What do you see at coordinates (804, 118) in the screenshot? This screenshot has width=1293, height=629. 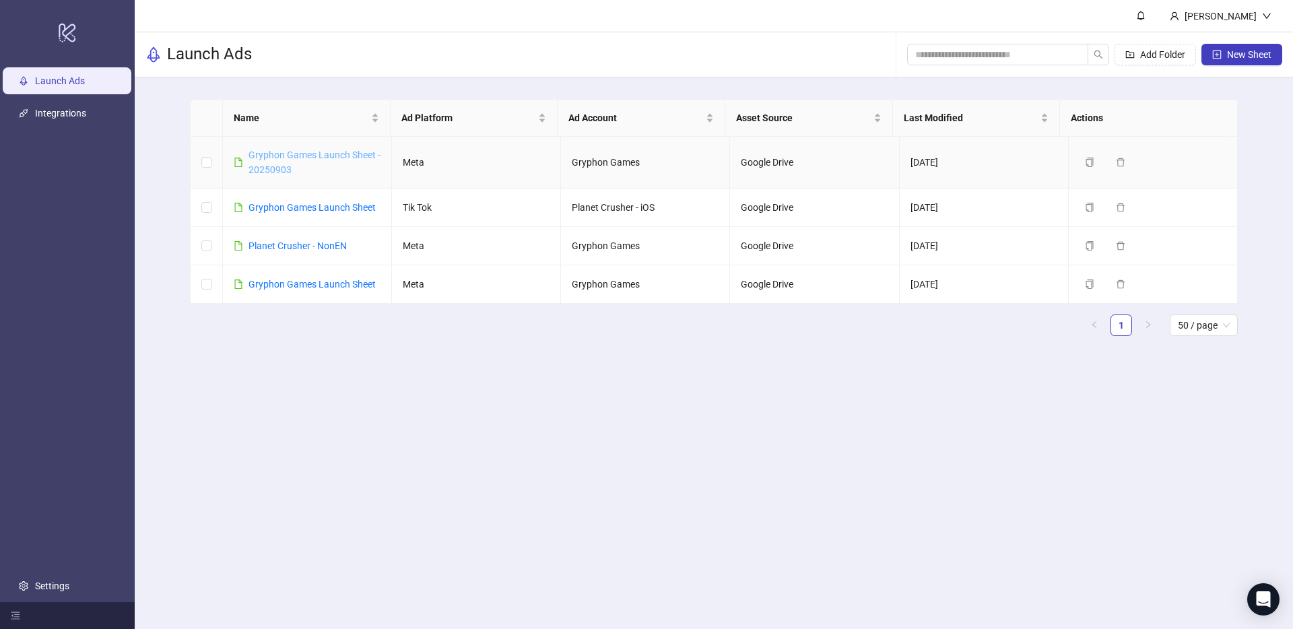 I see `span: Asset Source` at bounding box center [804, 118].